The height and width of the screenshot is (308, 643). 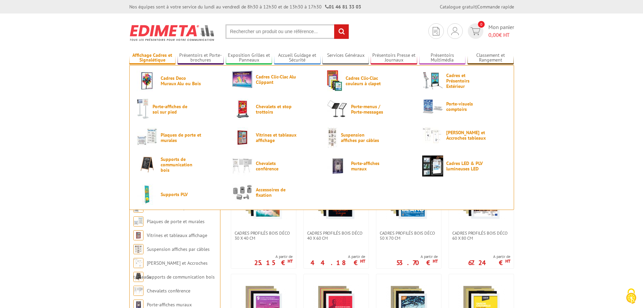 What do you see at coordinates (501, 35) in the screenshot?
I see `span: € HT` at bounding box center [501, 35].